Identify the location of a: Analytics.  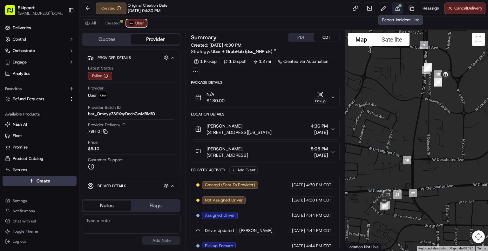
(39, 74).